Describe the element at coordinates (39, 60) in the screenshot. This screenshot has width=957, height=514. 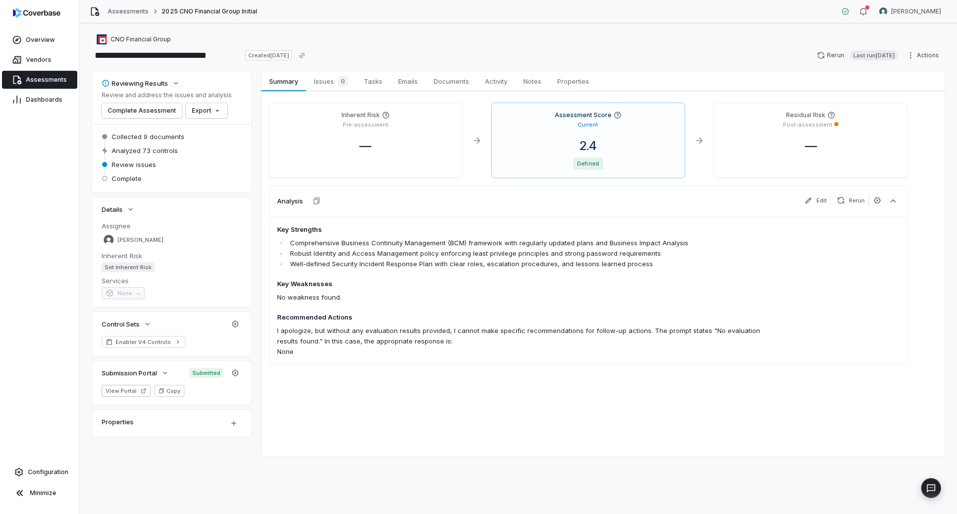
I see `a: Vendors` at that location.